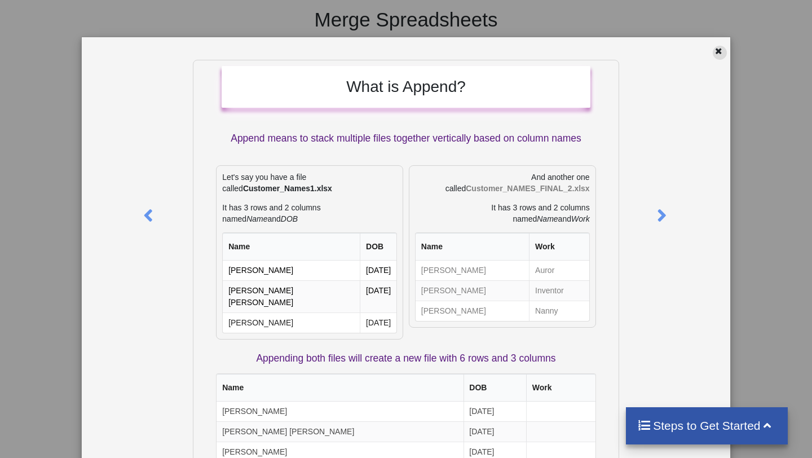 This screenshot has height=458, width=812. I want to click on td: Inventor, so click(559, 291).